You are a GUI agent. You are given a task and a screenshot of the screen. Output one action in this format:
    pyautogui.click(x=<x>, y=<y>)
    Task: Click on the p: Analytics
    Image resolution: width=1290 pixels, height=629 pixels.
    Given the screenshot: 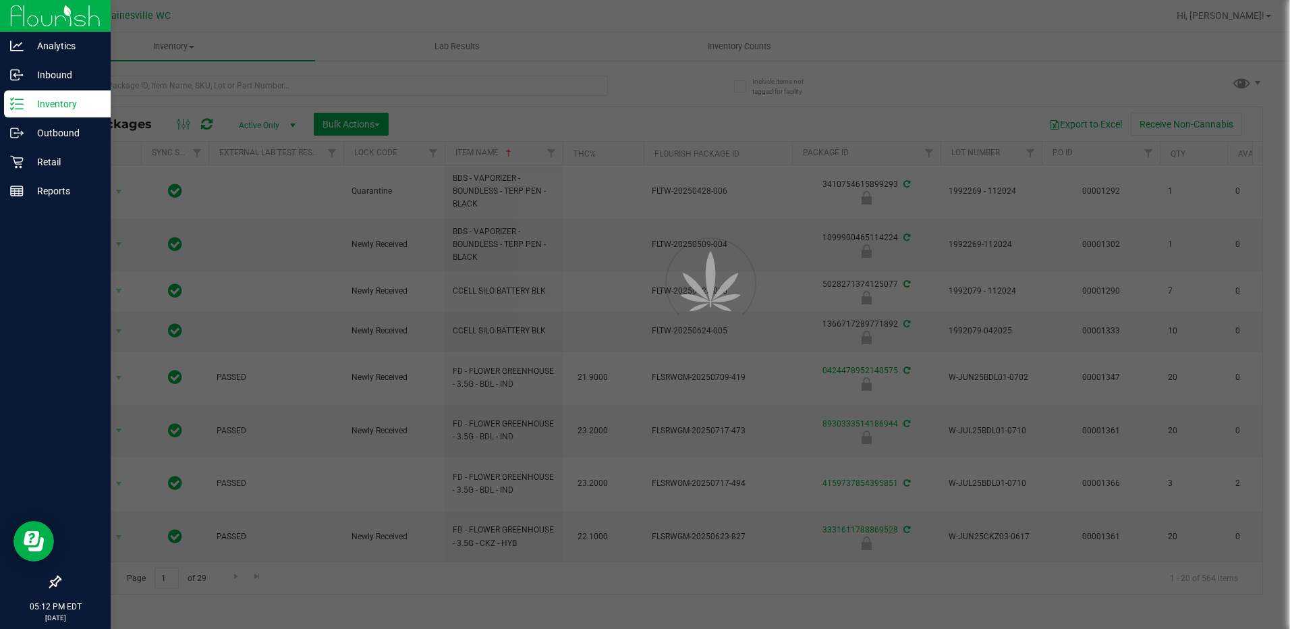 What is the action you would take?
    pyautogui.click(x=64, y=46)
    